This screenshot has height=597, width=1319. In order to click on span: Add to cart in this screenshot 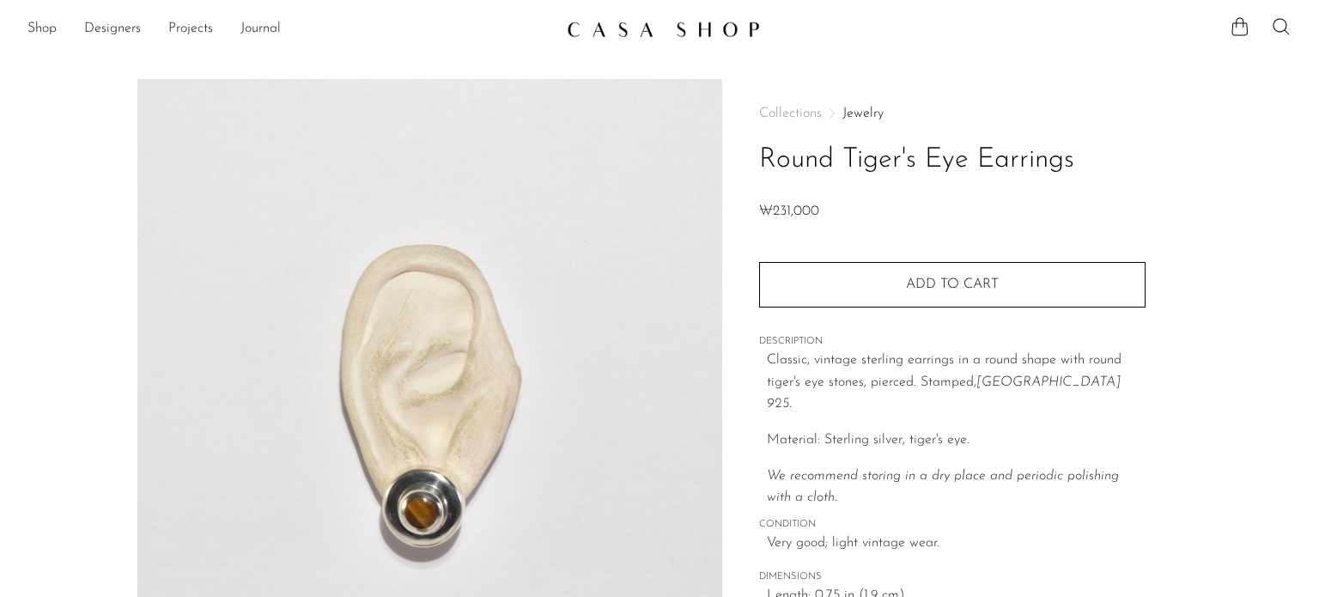, I will do `click(952, 284)`.